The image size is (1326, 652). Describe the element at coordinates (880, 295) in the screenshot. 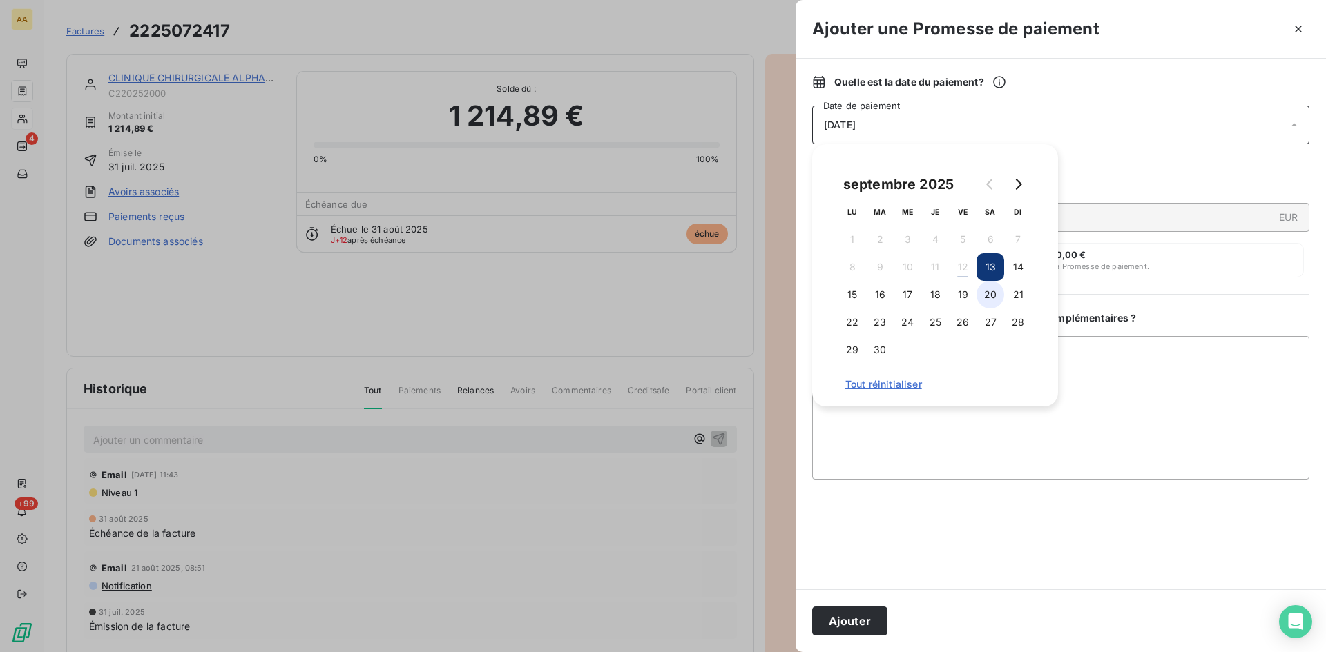

I see `button: 16` at that location.